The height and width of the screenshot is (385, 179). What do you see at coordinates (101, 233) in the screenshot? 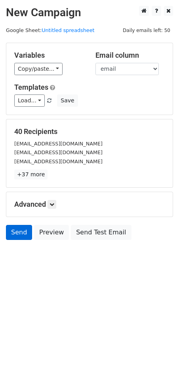
I see `a: Send Test Email` at bounding box center [101, 233].